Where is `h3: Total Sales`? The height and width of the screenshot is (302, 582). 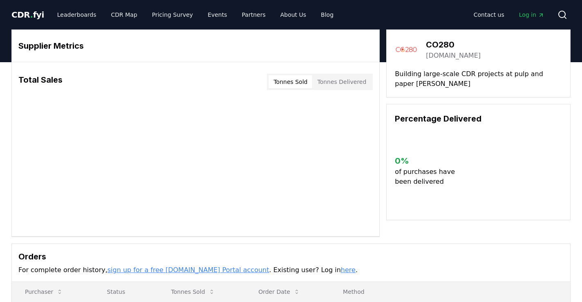 h3: Total Sales is located at coordinates (40, 82).